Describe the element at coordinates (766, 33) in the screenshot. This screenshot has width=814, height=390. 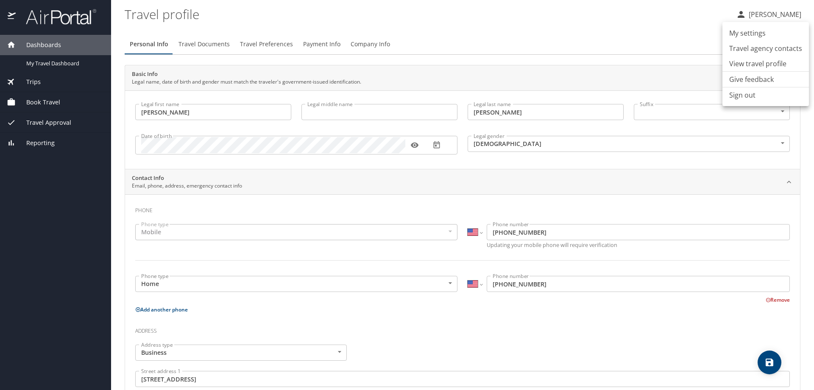
I see `a: My settings` at that location.